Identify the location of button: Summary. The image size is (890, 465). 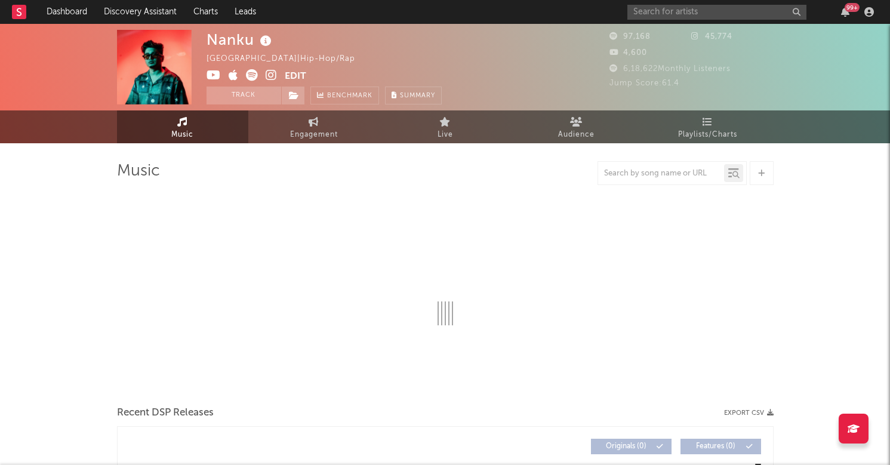
(413, 96).